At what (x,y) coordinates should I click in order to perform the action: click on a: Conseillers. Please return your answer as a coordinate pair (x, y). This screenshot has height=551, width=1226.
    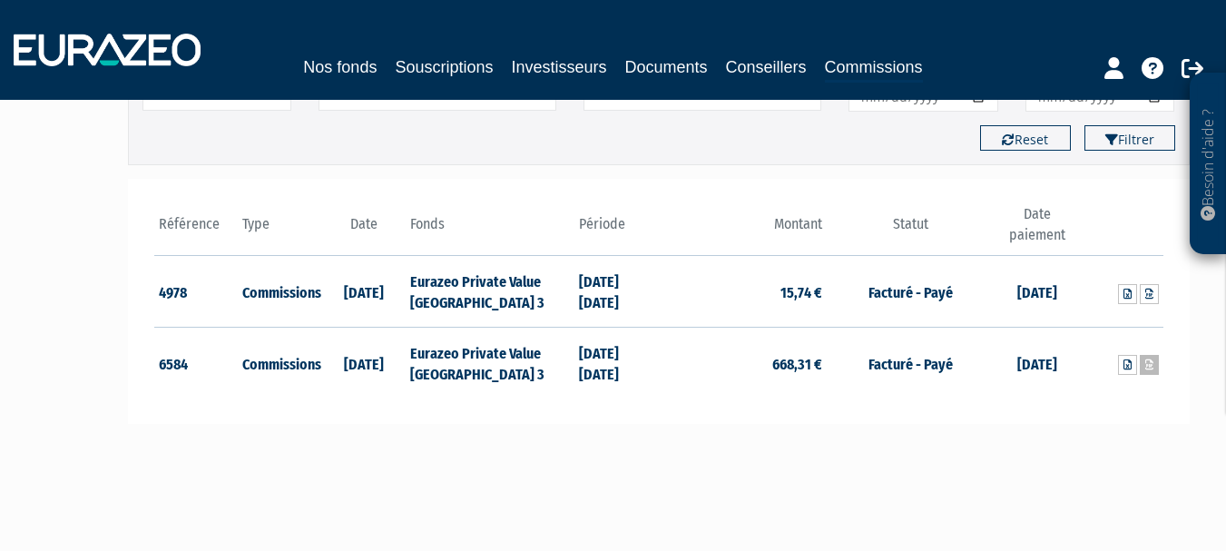
    Looking at the image, I should click on (766, 67).